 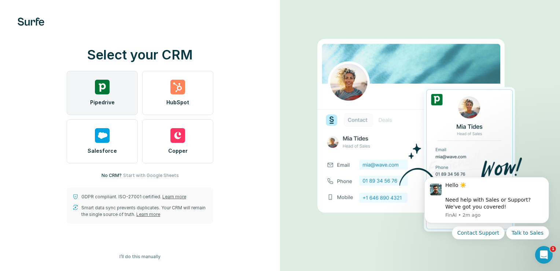 What do you see at coordinates (140, 55) in the screenshot?
I see `h1: Select your CRM` at bounding box center [140, 55].